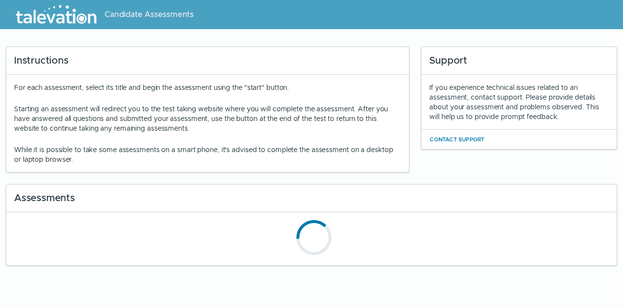 The image size is (623, 307). Describe the element at coordinates (519, 61) in the screenshot. I see `div: Support` at that location.